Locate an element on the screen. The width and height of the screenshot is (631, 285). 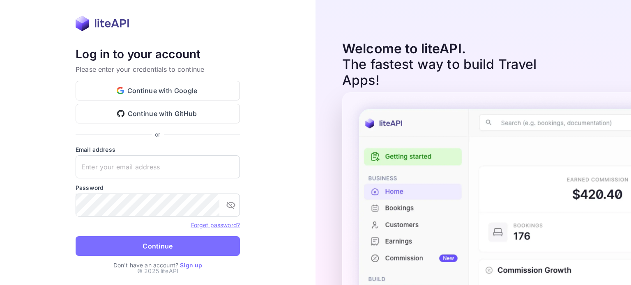
img: liteapi is located at coordinates (104, 23).